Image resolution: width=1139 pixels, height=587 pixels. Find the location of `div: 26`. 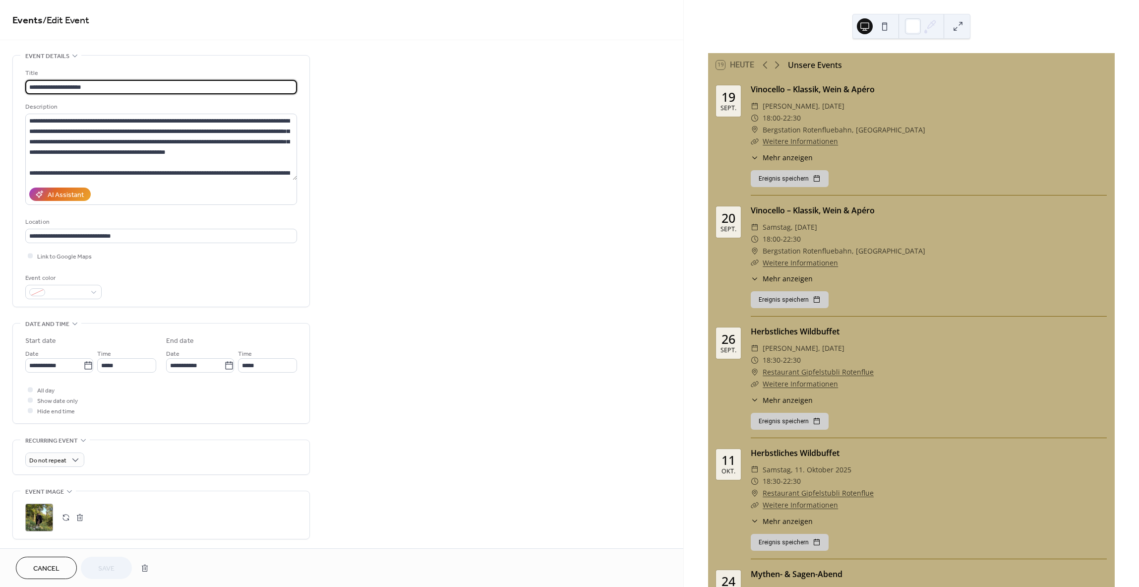

div: 26 is located at coordinates (729, 339).